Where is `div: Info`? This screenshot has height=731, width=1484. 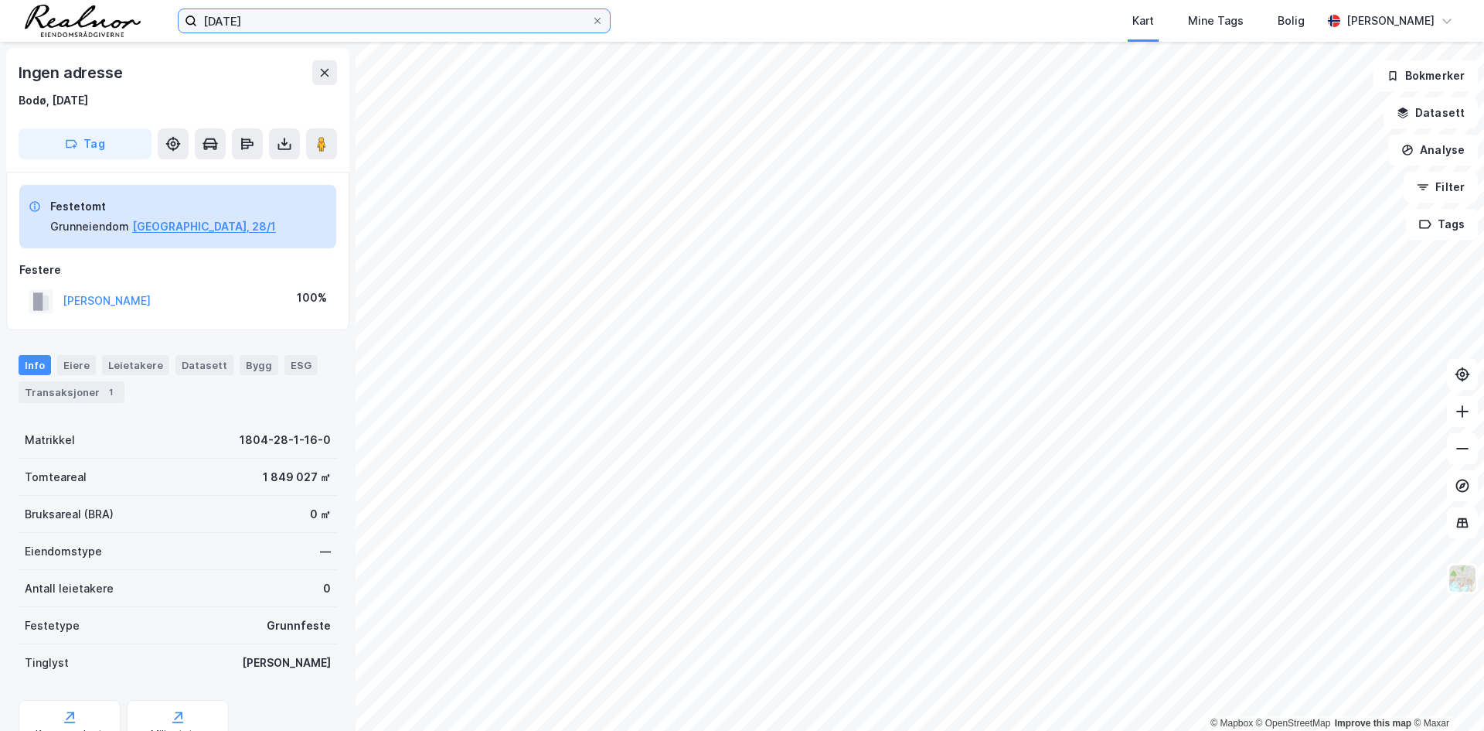
div: Info is located at coordinates (35, 365).